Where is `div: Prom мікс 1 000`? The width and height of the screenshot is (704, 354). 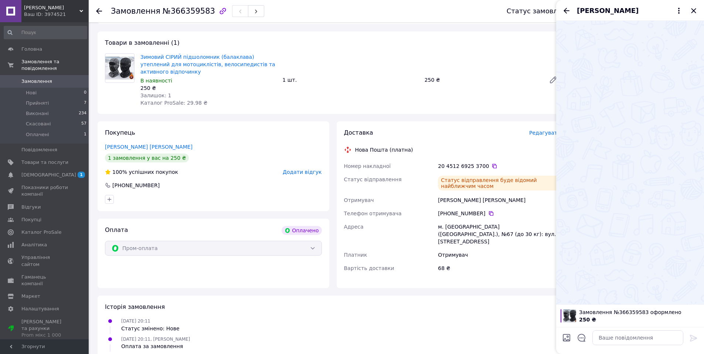
div: Prom мікс 1 000 is located at coordinates (45, 335).